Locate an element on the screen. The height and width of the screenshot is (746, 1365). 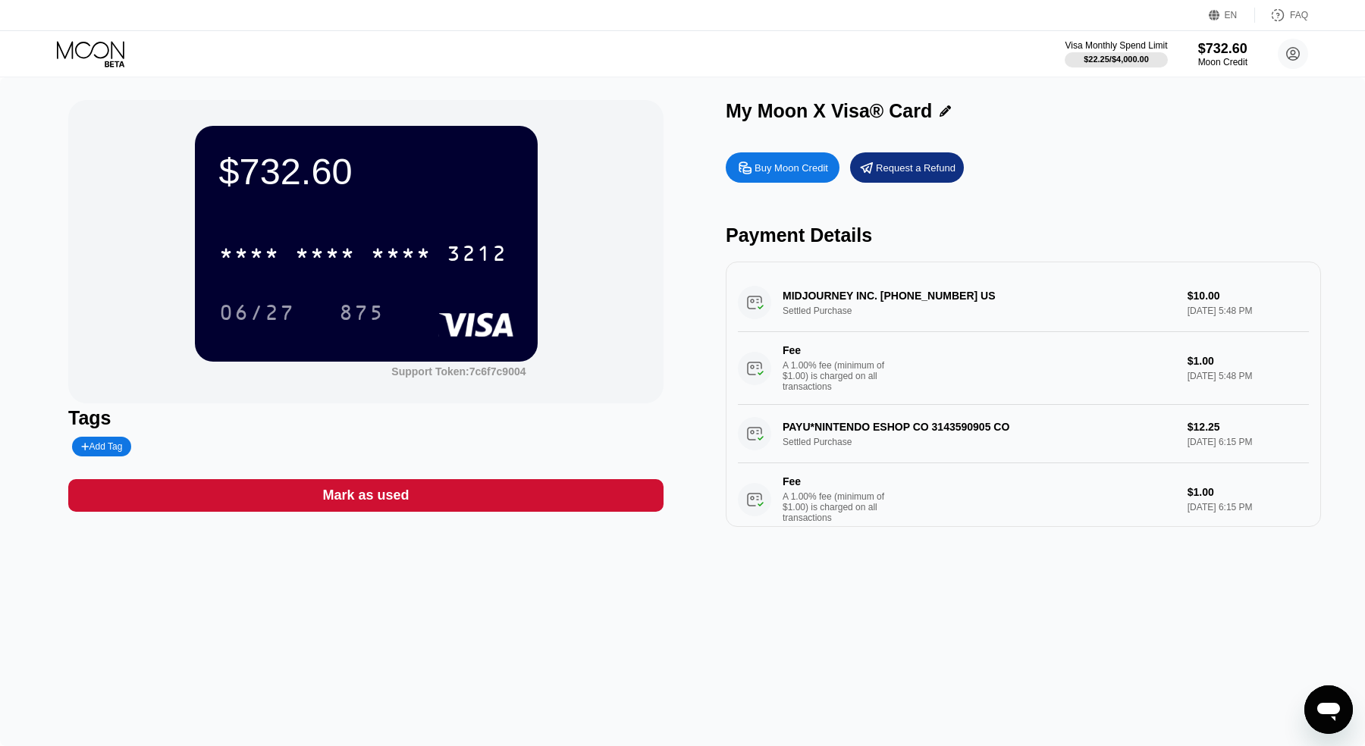
div: $22.25 / $4,000.00 is located at coordinates (1117, 59).